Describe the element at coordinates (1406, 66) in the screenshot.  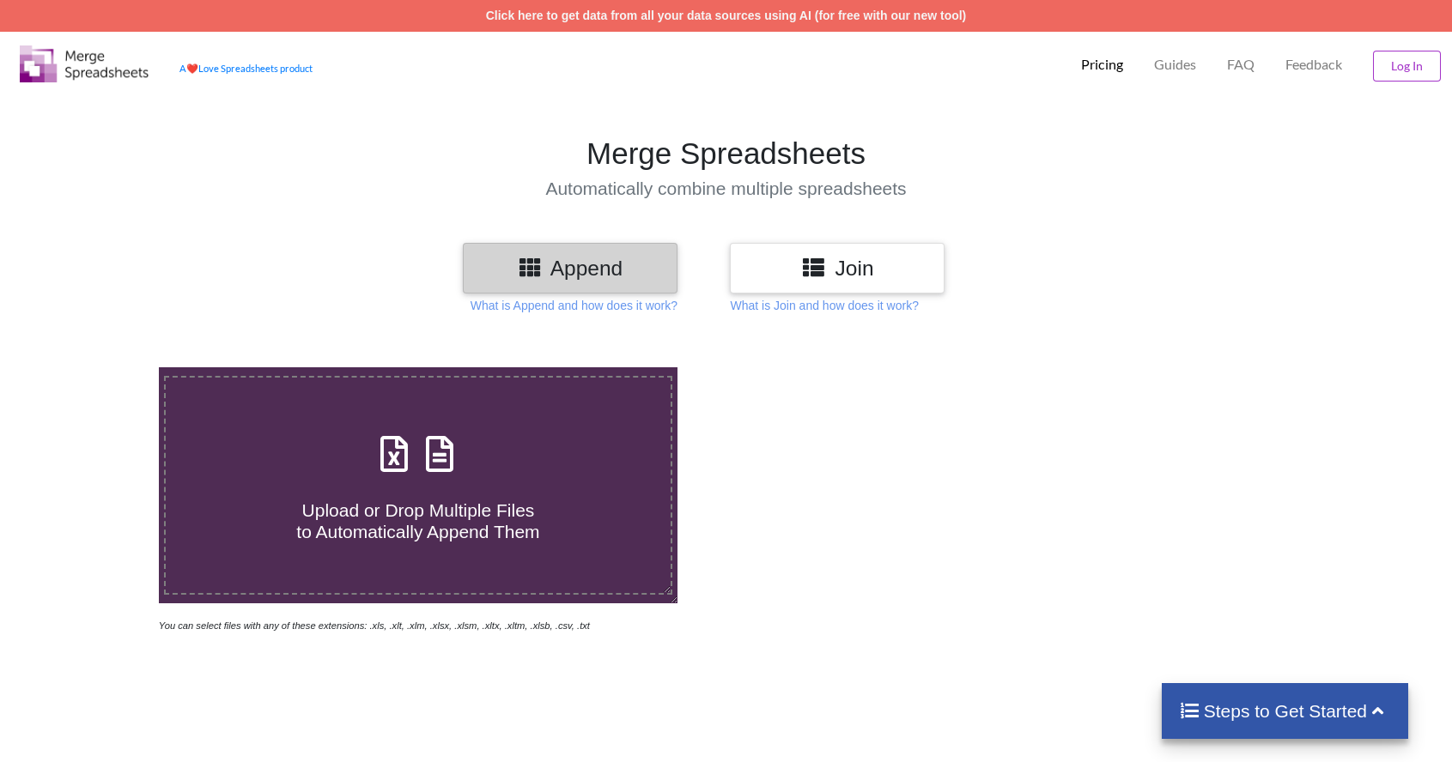
I see `button: Log In` at that location.